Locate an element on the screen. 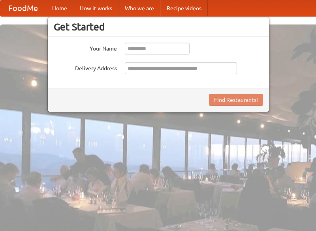 The height and width of the screenshot is (231, 316). button: Find Restaurants! is located at coordinates (236, 100).